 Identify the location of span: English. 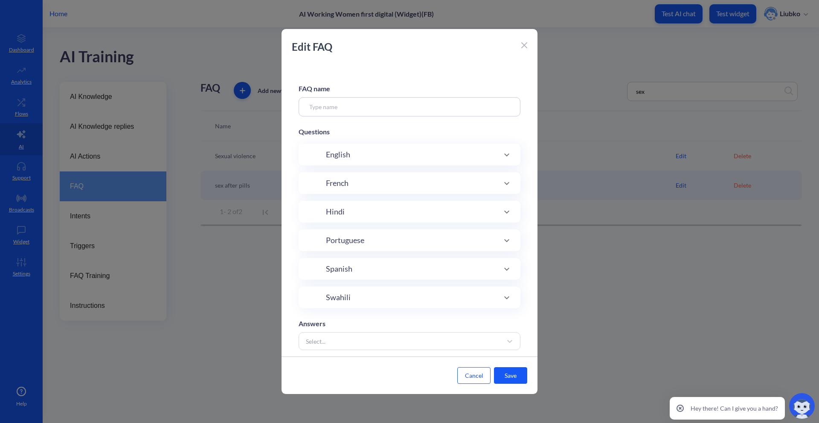
(338, 154).